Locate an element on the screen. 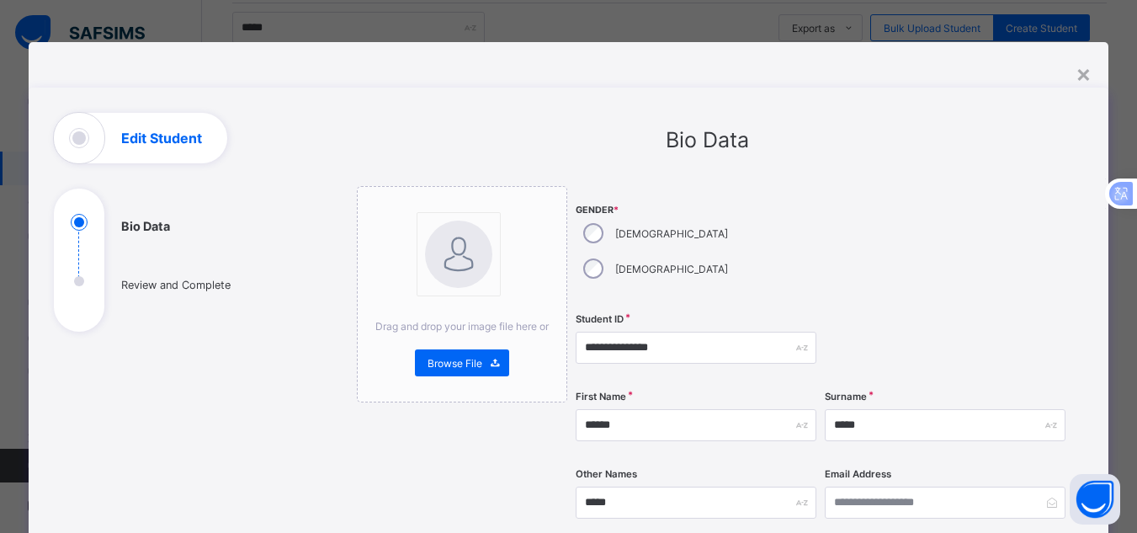 The image size is (1137, 533). label: First Name is located at coordinates (601, 397).